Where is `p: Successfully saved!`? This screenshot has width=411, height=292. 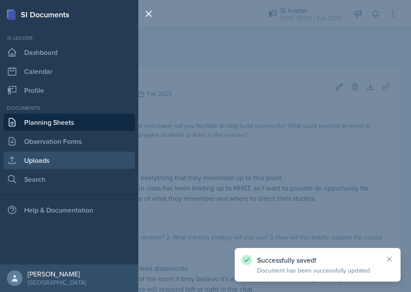 p: Successfully saved! is located at coordinates (318, 260).